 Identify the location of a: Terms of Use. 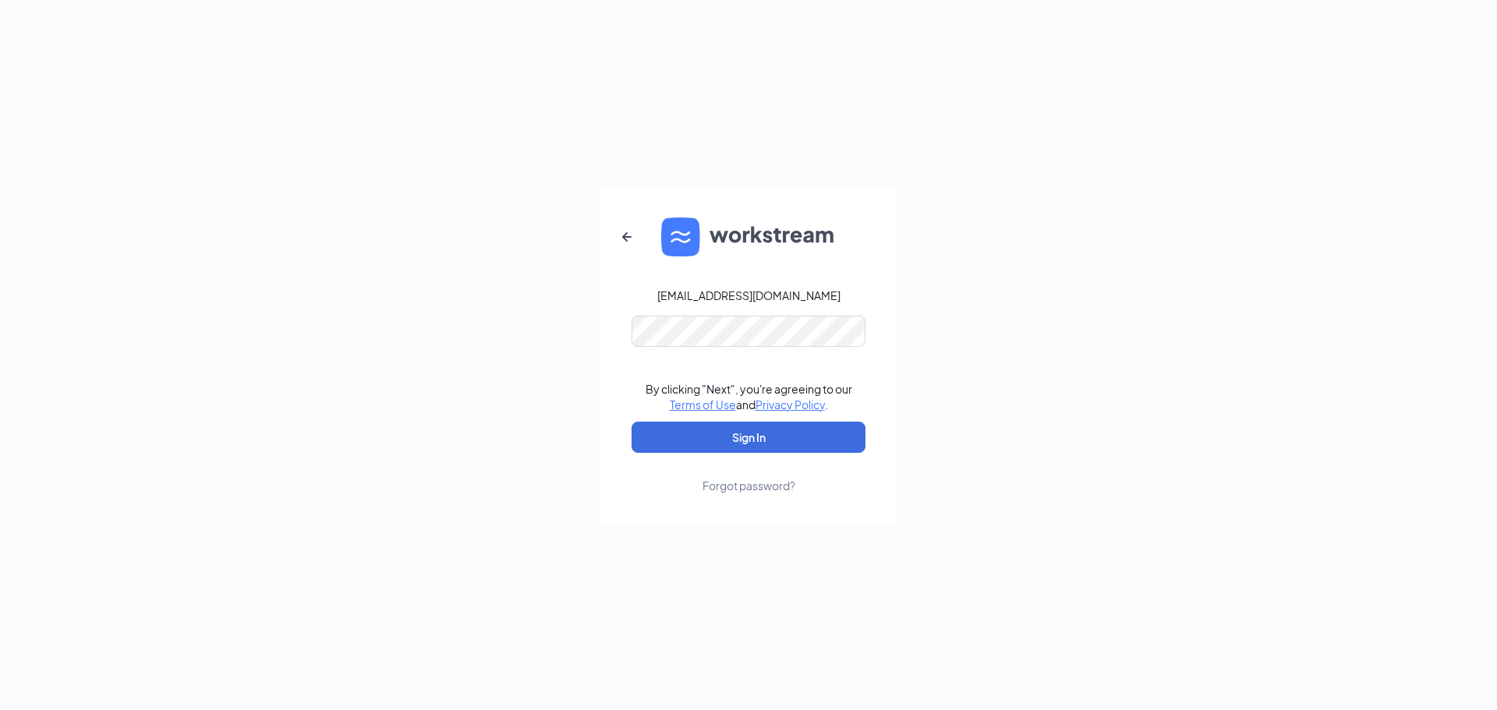
(702, 405).